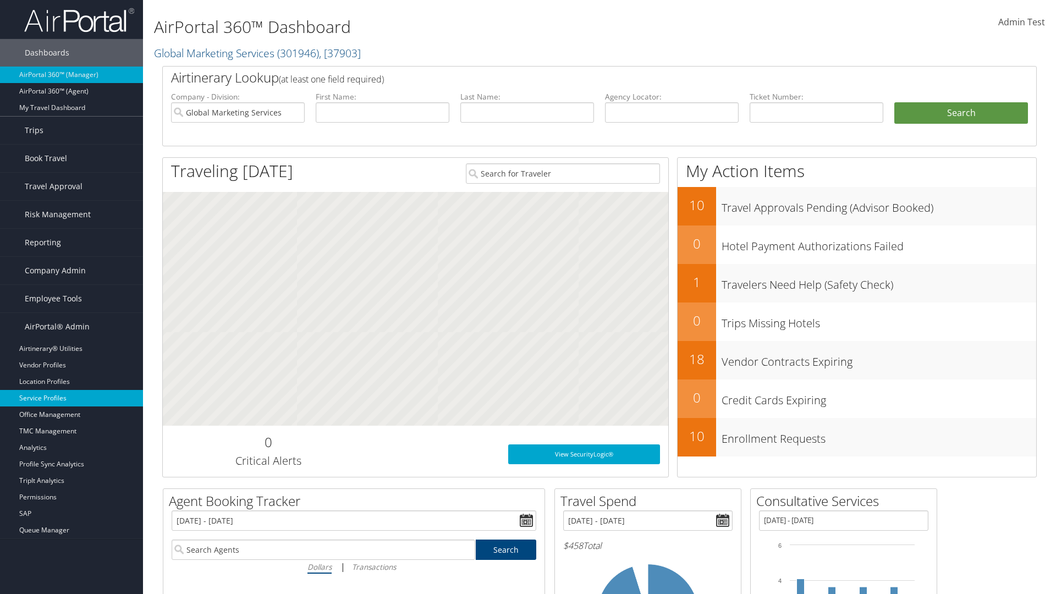 The image size is (1056, 594). I want to click on span: Trips, so click(34, 130).